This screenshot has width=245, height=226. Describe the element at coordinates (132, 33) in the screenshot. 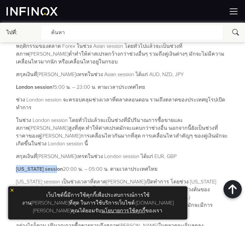

I see `div: ค้นหา` at that location.